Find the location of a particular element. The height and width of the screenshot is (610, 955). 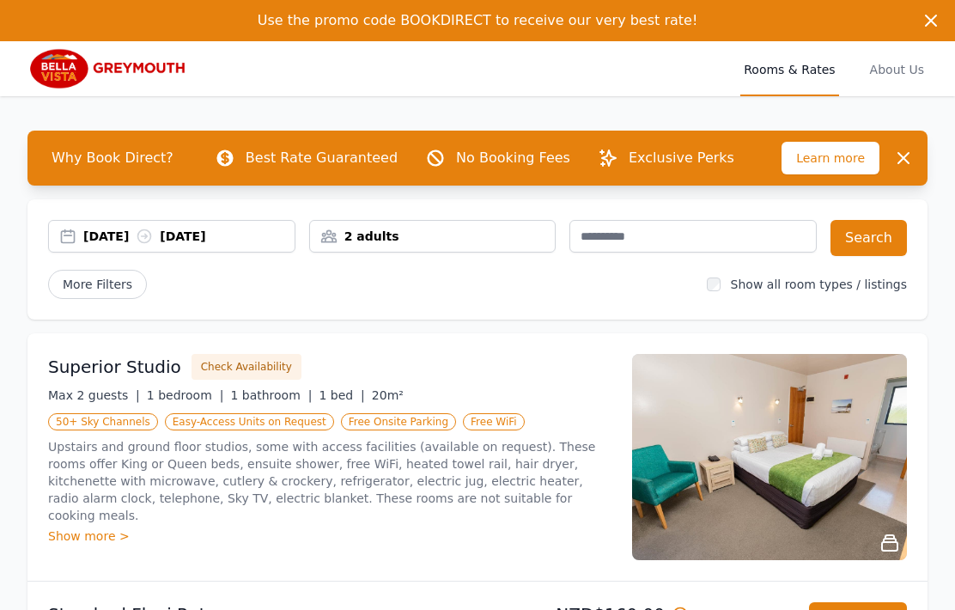

span: Free WiFi is located at coordinates (494, 422).